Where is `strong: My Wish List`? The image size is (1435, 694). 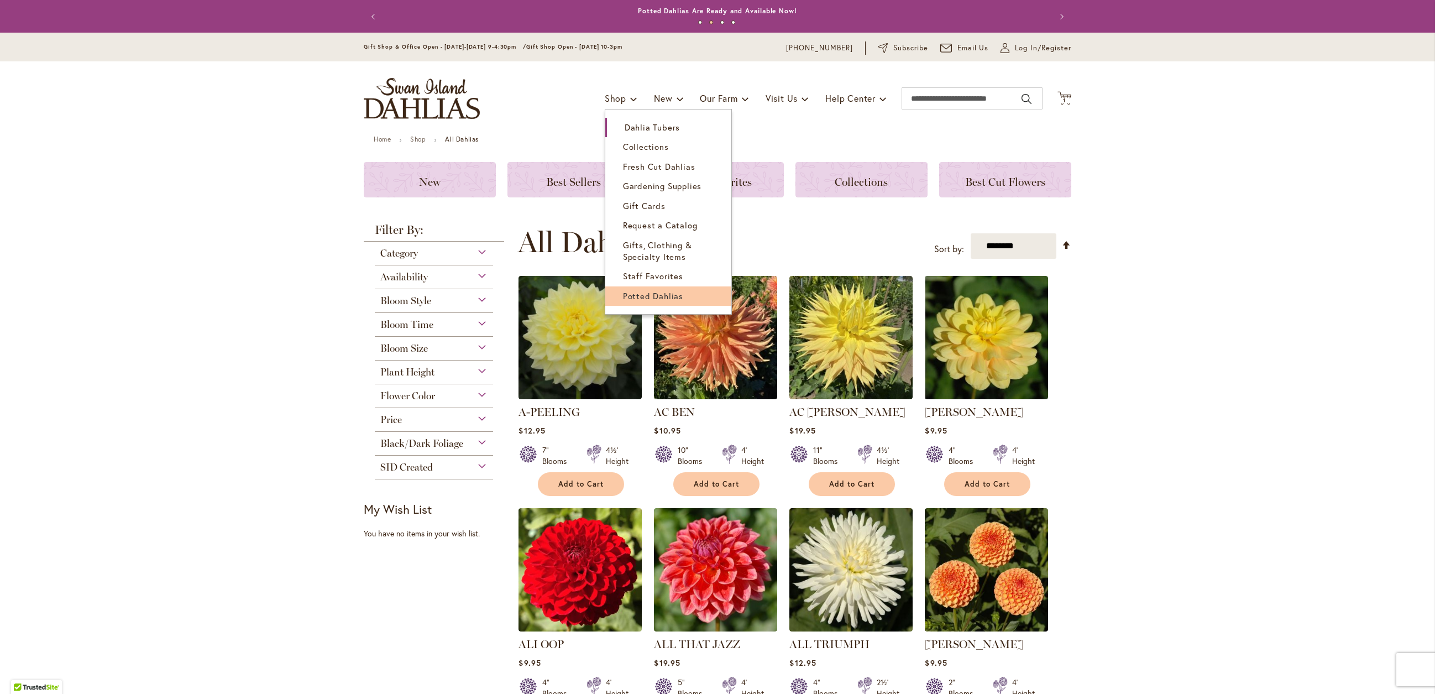 strong: My Wish List is located at coordinates (397, 508).